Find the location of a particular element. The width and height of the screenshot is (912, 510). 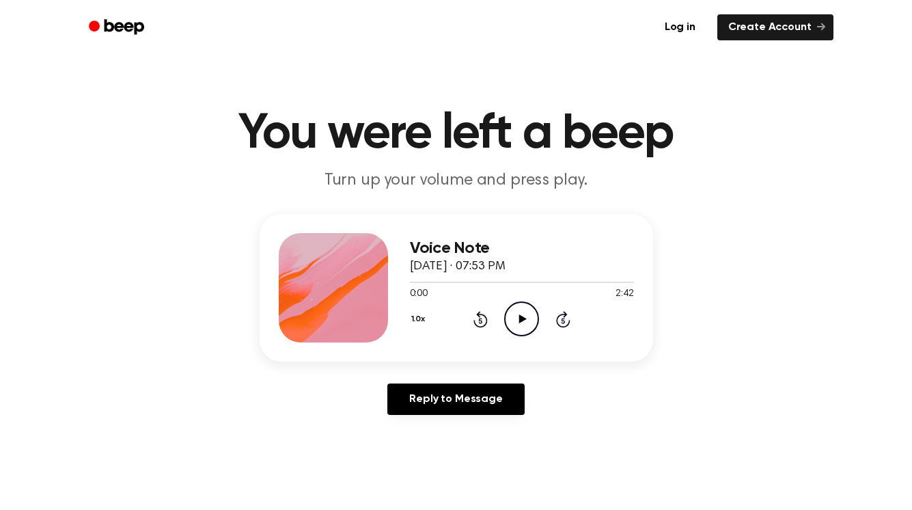

p: Turn up your volume and press play. is located at coordinates (456, 180).